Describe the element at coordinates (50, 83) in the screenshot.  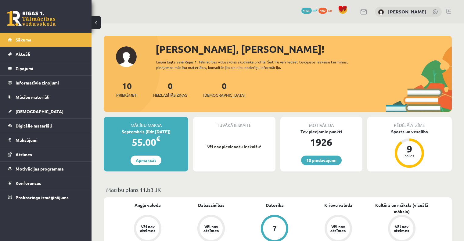
I see `legend: Informatīvie ziņojumi` at that location.